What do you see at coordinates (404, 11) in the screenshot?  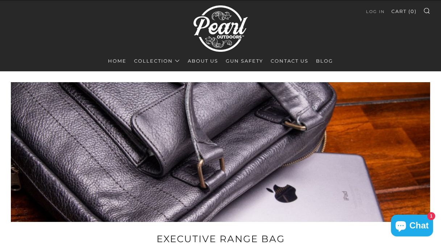 I see `a: Cart (0)` at bounding box center [404, 11].